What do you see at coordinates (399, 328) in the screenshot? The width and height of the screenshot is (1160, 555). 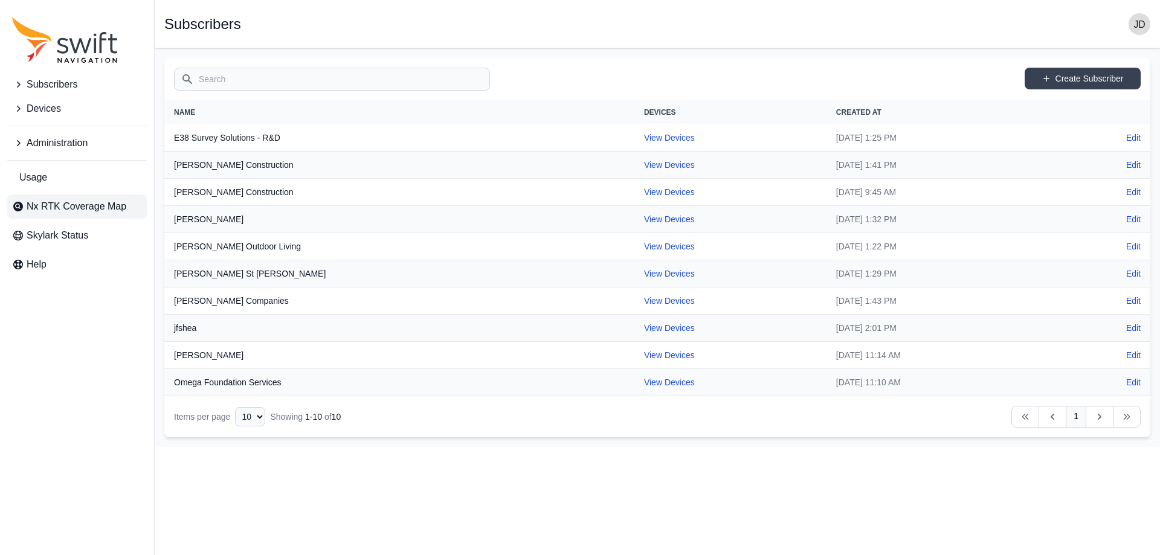 I see `th: jfshea` at bounding box center [399, 328].